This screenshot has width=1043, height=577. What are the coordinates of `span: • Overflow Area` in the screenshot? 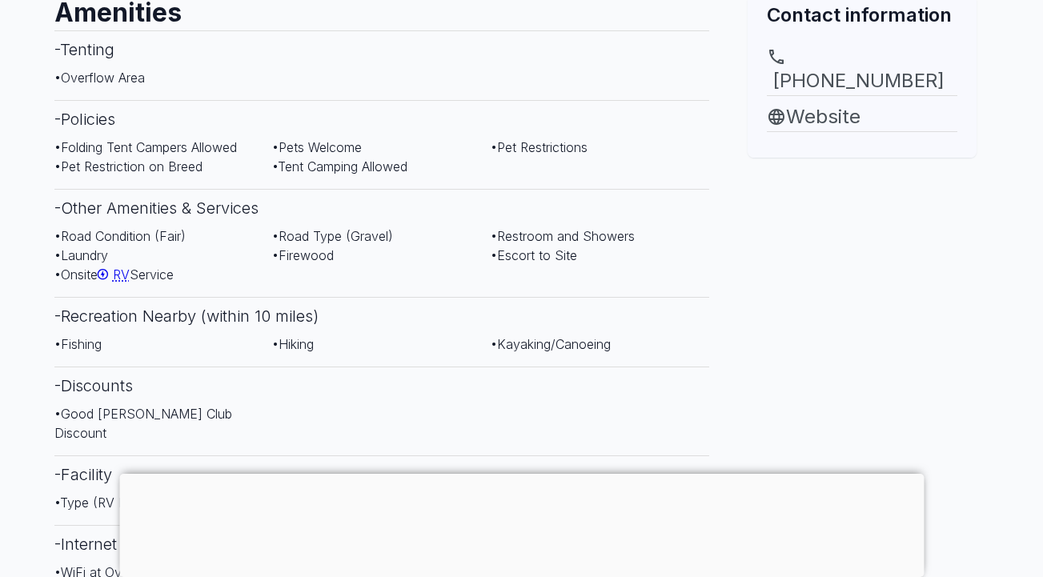 It's located at (99, 78).